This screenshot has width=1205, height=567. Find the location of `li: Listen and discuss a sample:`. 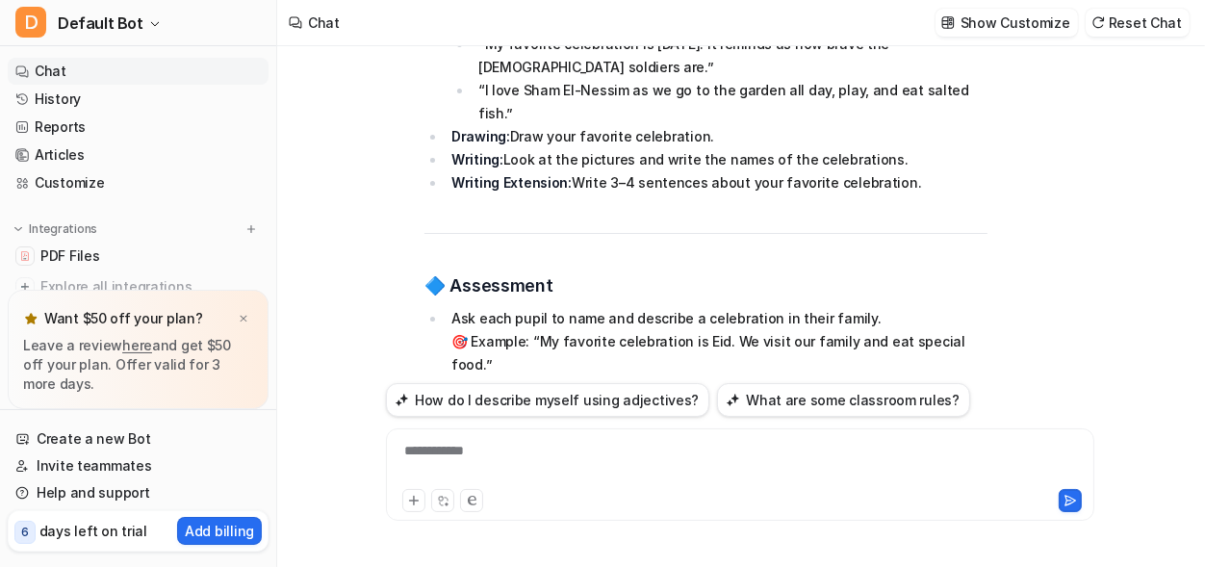

li: Listen and discuss a sample: is located at coordinates (716, 67).